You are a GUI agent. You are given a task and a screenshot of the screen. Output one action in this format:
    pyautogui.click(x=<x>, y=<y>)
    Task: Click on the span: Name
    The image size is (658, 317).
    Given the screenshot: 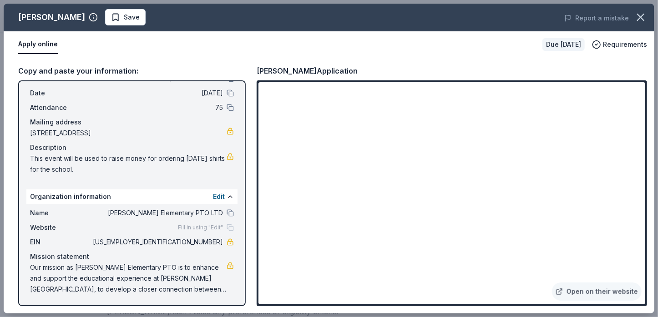 What is the action you would take?
    pyautogui.click(x=60, y=213)
    